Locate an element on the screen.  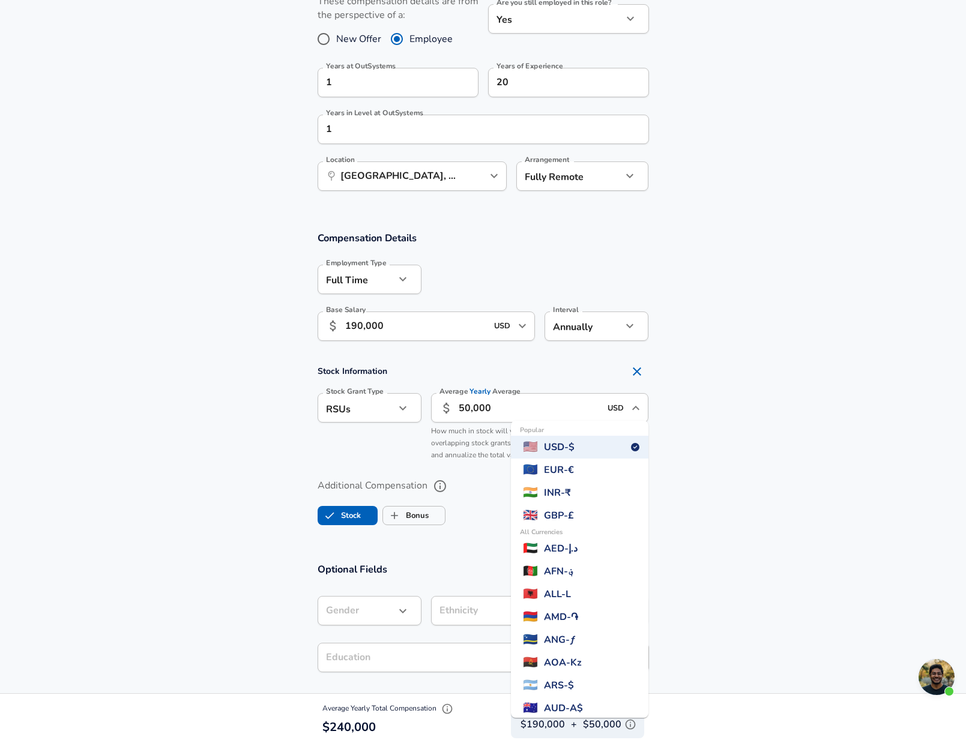
label: Years in Level at OutSystems is located at coordinates (375, 113).